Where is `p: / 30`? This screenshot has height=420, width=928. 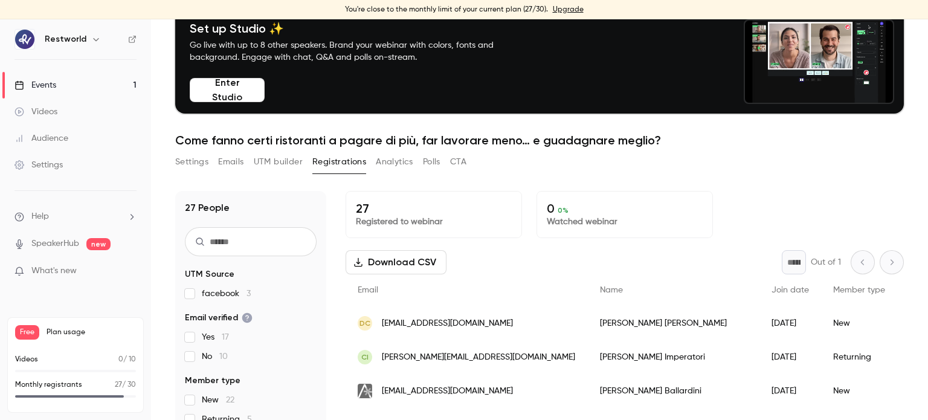
p: / 30 is located at coordinates (125, 385).